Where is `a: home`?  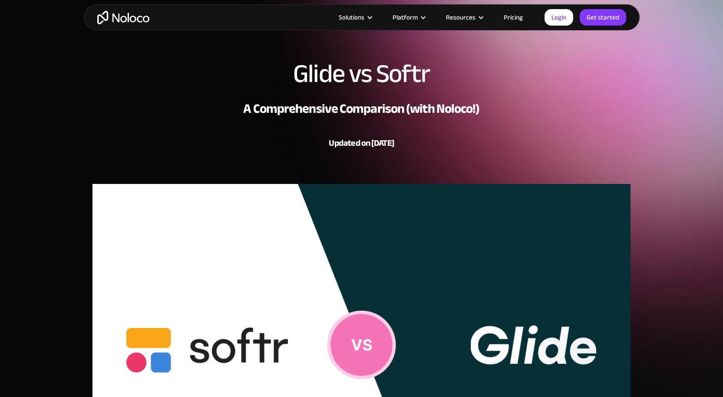 a: home is located at coordinates (123, 17).